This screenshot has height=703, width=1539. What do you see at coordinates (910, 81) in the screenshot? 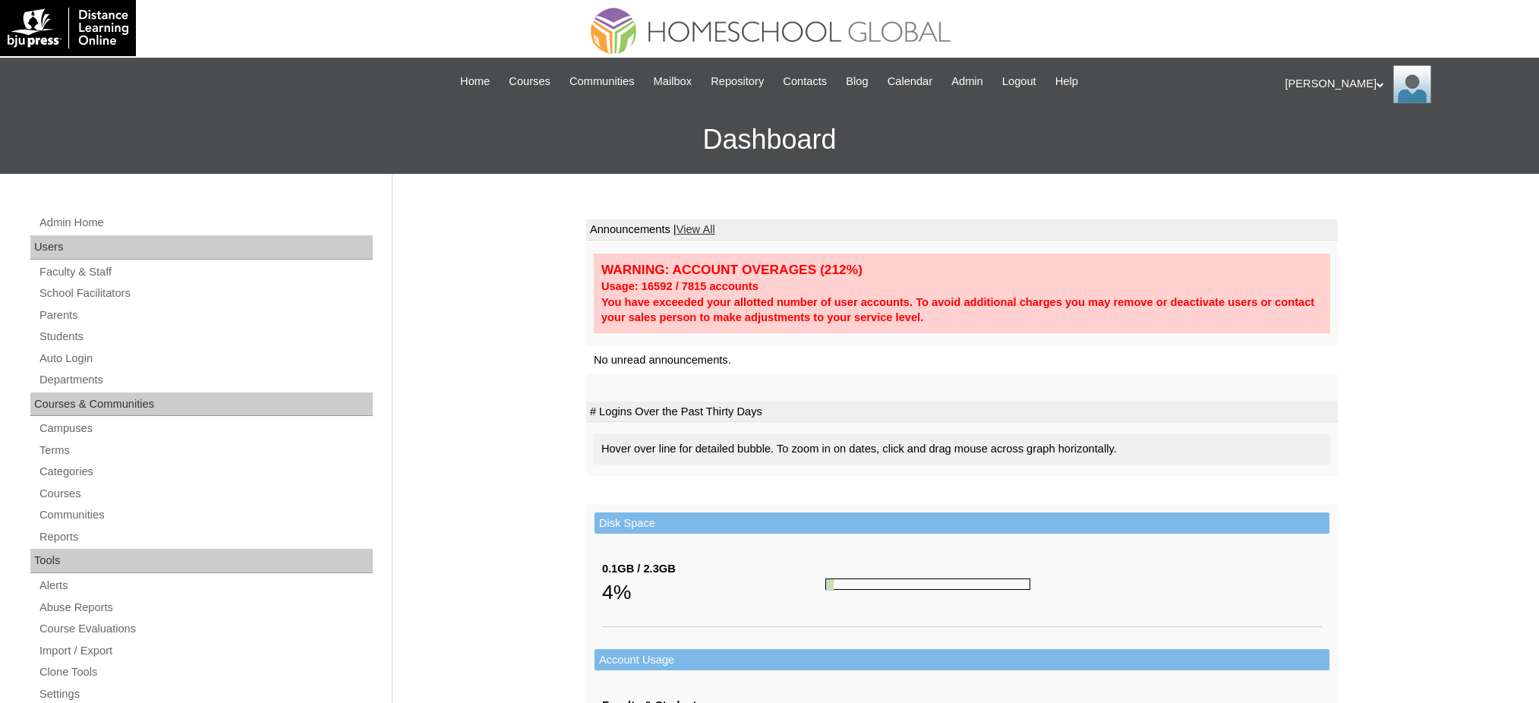
I see `a: Calendar` at bounding box center [910, 81].